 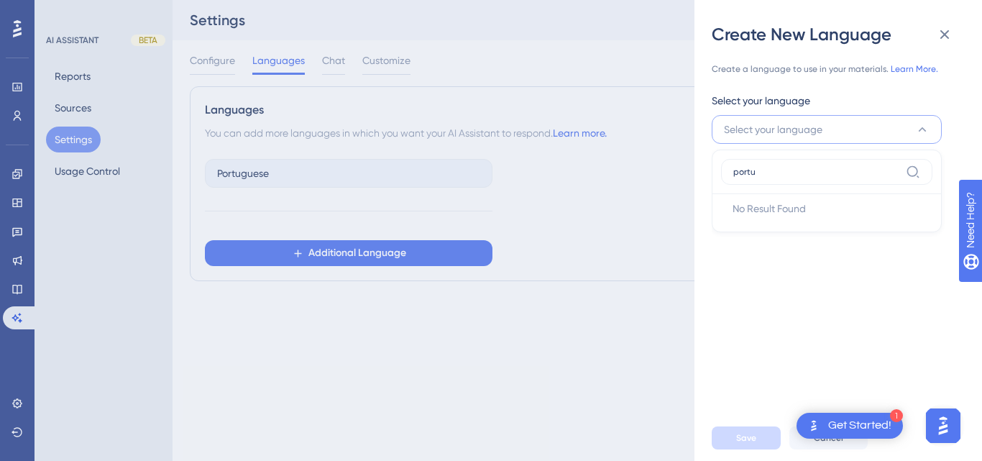 What do you see at coordinates (816, 172) in the screenshot?
I see `input: Type the value` at bounding box center [816, 172].